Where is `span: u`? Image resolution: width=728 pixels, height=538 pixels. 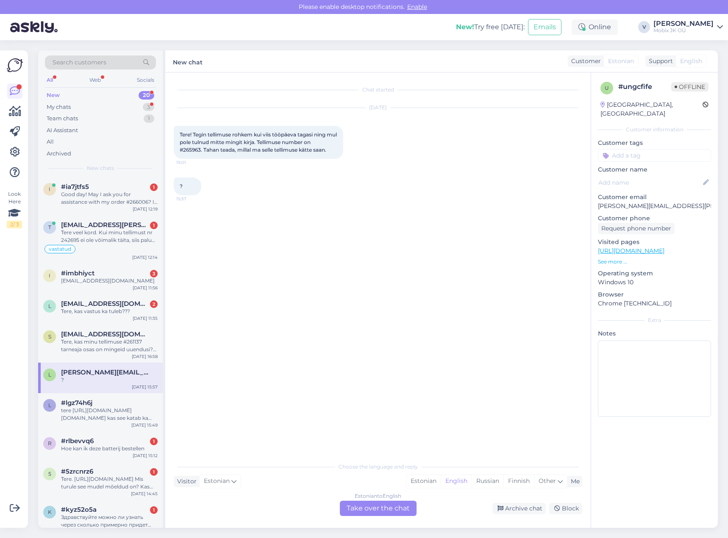
span: u is located at coordinates (607, 88).